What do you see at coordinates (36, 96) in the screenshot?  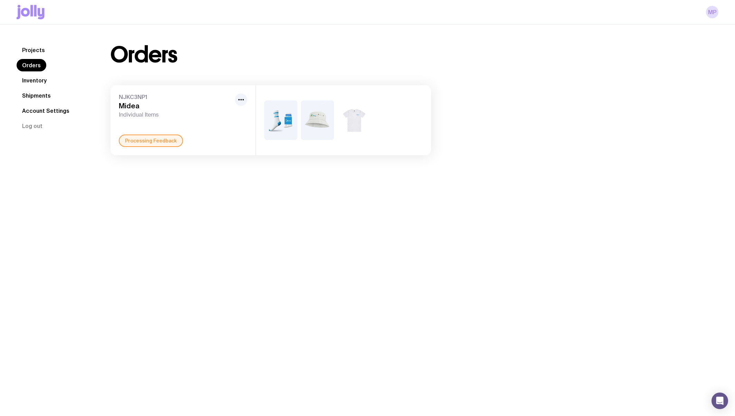 I see `a: Shipments` at bounding box center [36, 96].